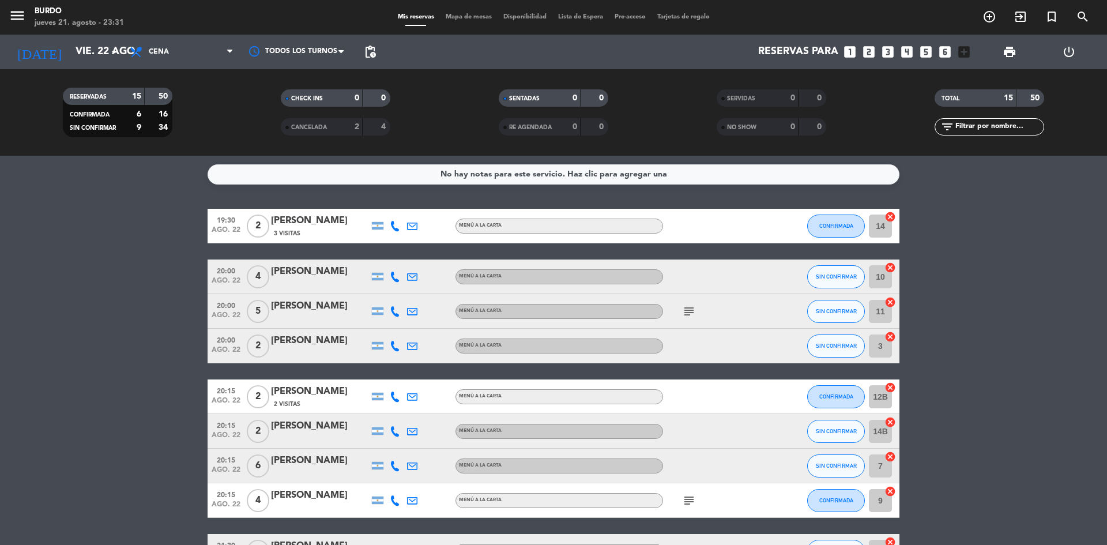 The height and width of the screenshot is (545, 1107). Describe the element at coordinates (683, 17) in the screenshot. I see `span: Tarjetas de regalo` at that location.